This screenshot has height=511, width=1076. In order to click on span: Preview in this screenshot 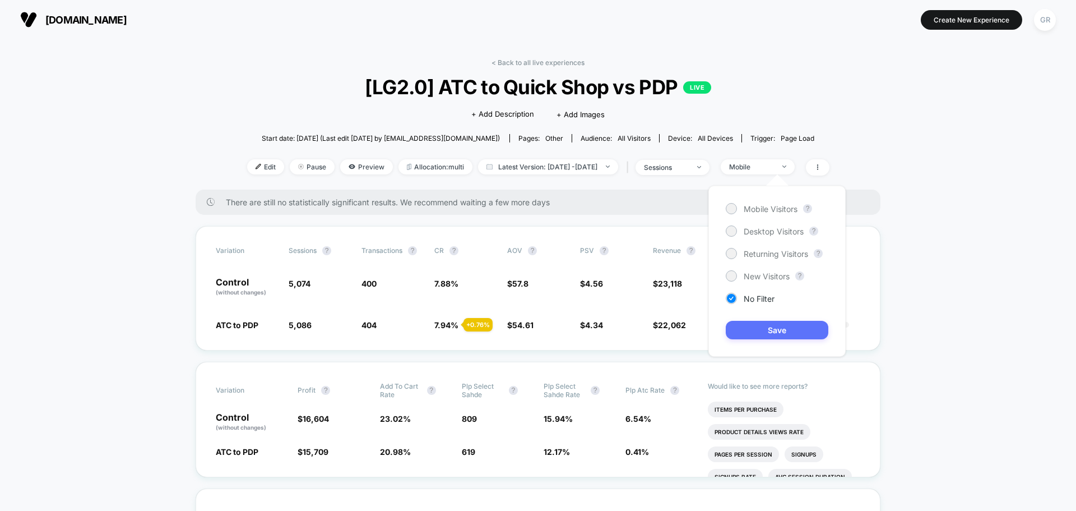, I will do `click(367, 166)`.